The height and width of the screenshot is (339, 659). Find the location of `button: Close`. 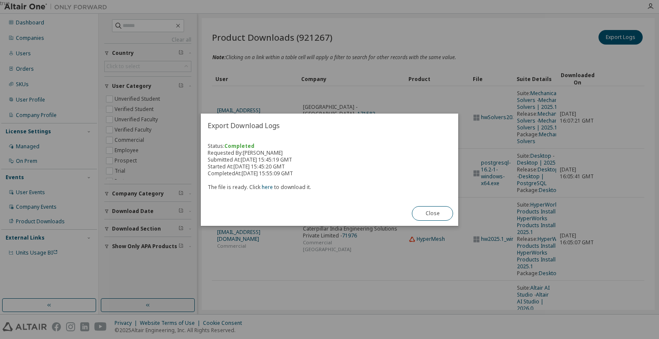

button: Close is located at coordinates (432, 214).